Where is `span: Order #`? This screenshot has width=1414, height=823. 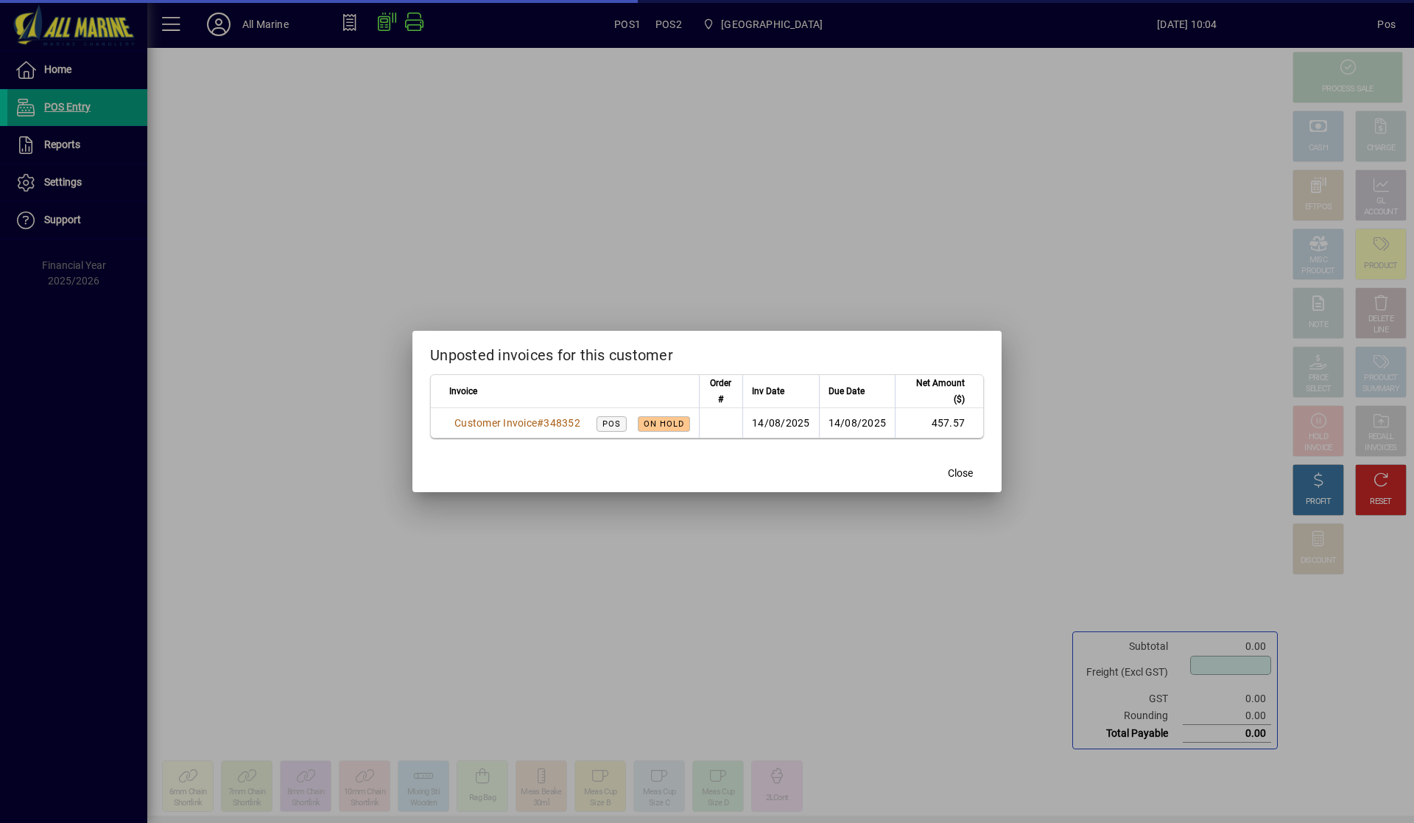
span: Order # is located at coordinates (721, 391).